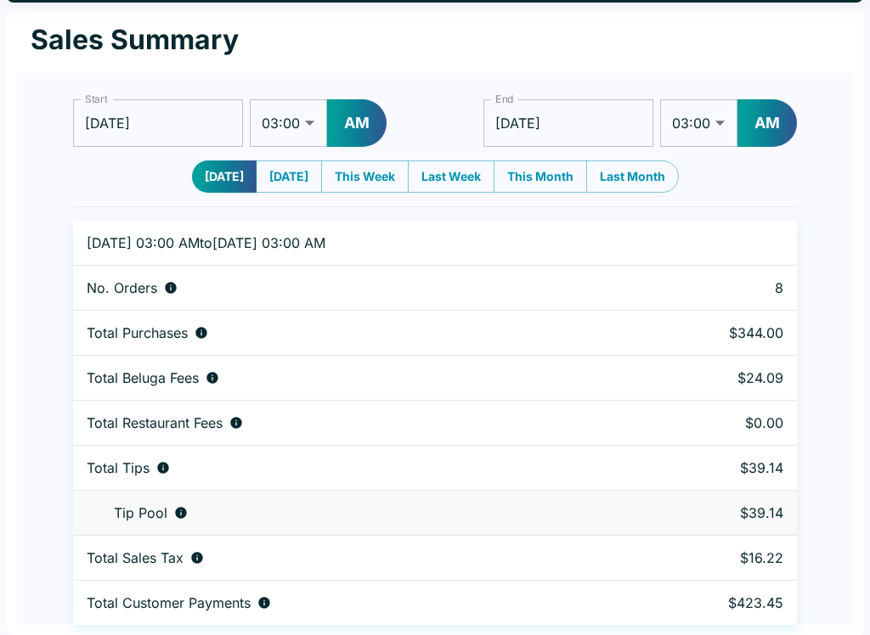  I want to click on div: Combined individual and pooled tips, so click(349, 468).